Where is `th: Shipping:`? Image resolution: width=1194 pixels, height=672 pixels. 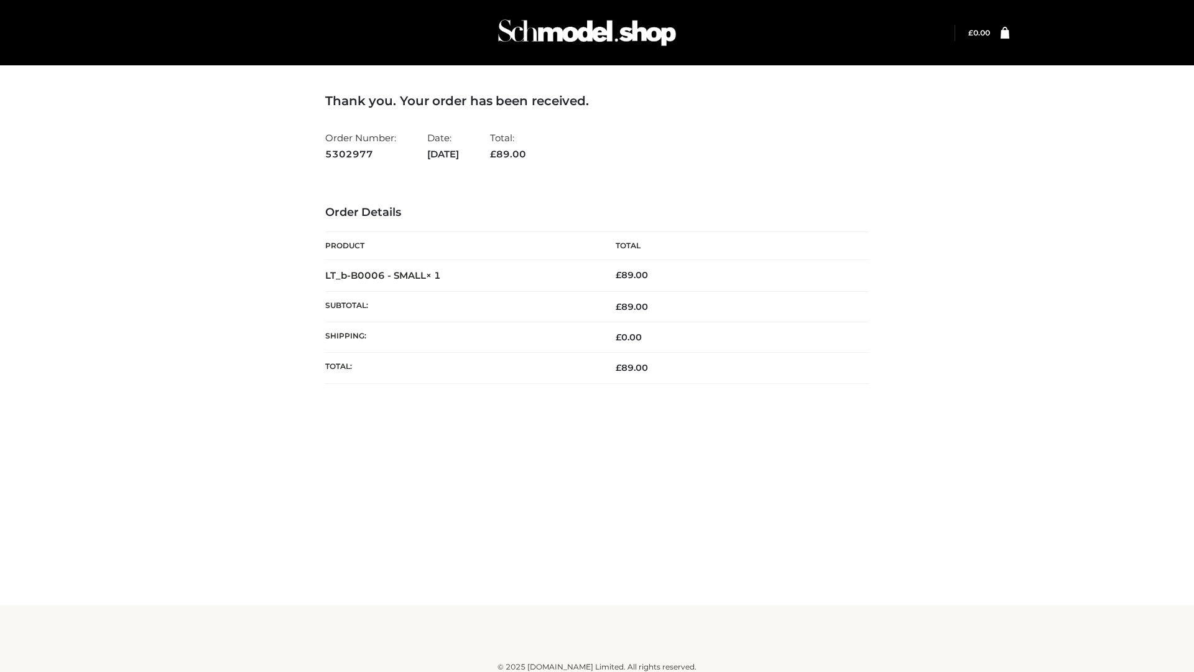 th: Shipping: is located at coordinates (461, 337).